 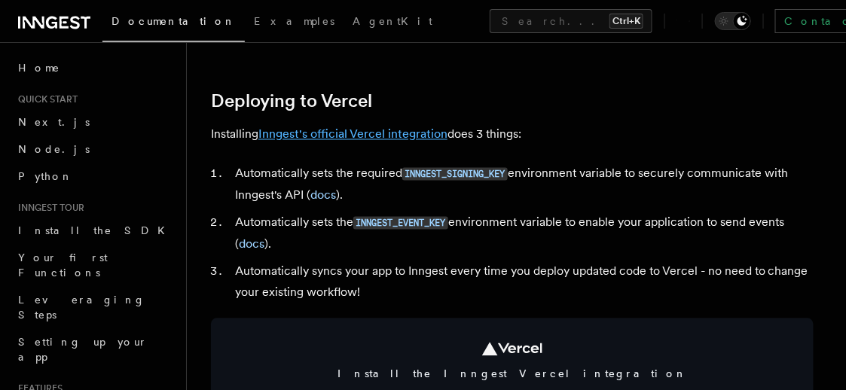 I want to click on kbd: Ctrl+K, so click(x=626, y=21).